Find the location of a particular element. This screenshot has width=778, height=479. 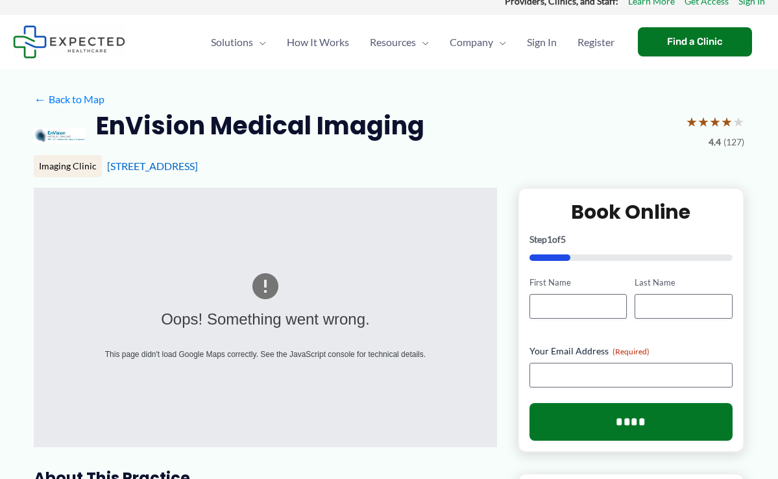

p: Step of is located at coordinates (631, 239).